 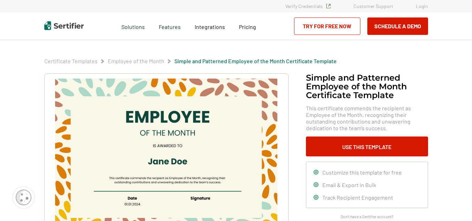 What do you see at coordinates (136, 61) in the screenshot?
I see `span: Employee of the Month` at bounding box center [136, 61].